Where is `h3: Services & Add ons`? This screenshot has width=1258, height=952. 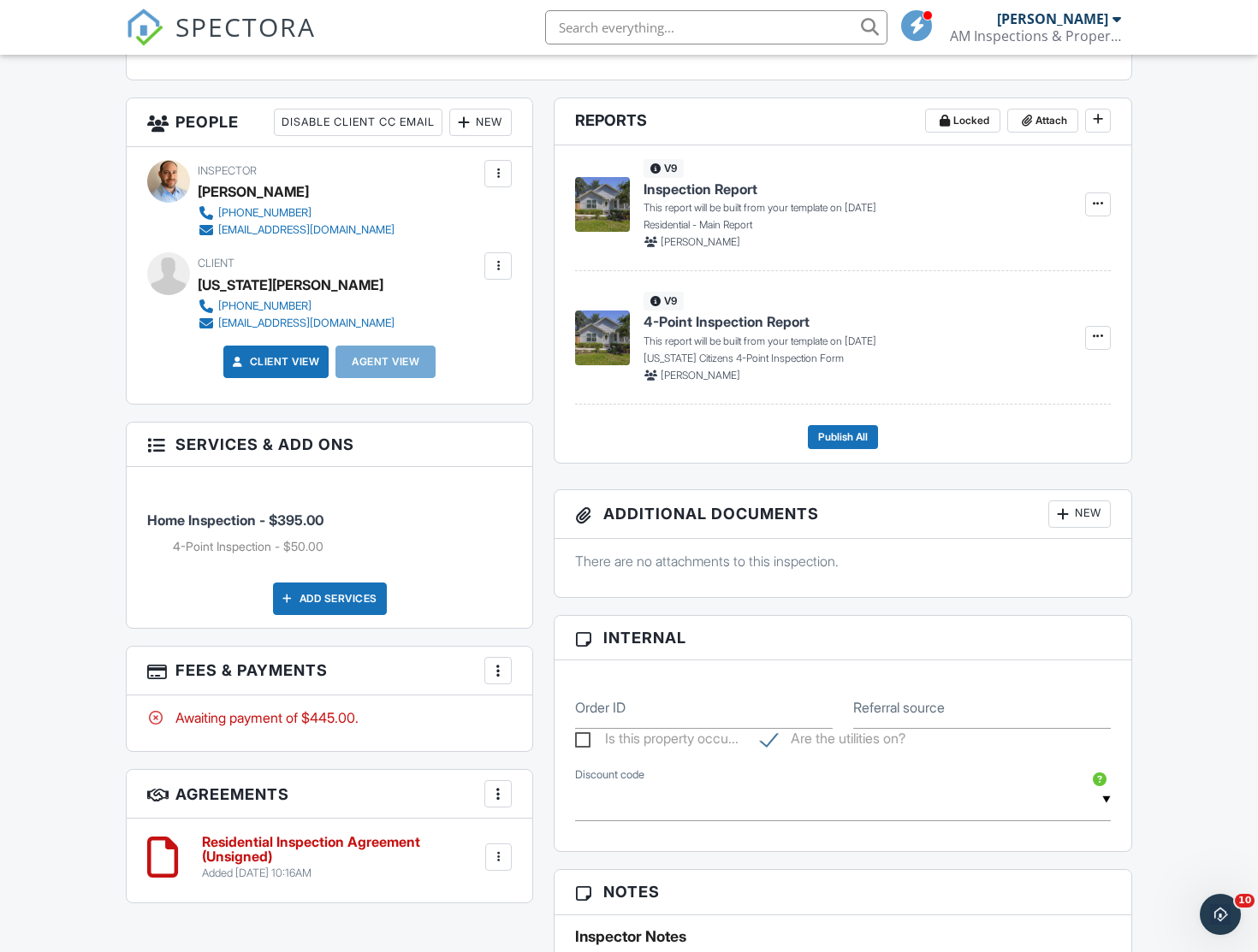 h3: Services & Add ons is located at coordinates (329, 445).